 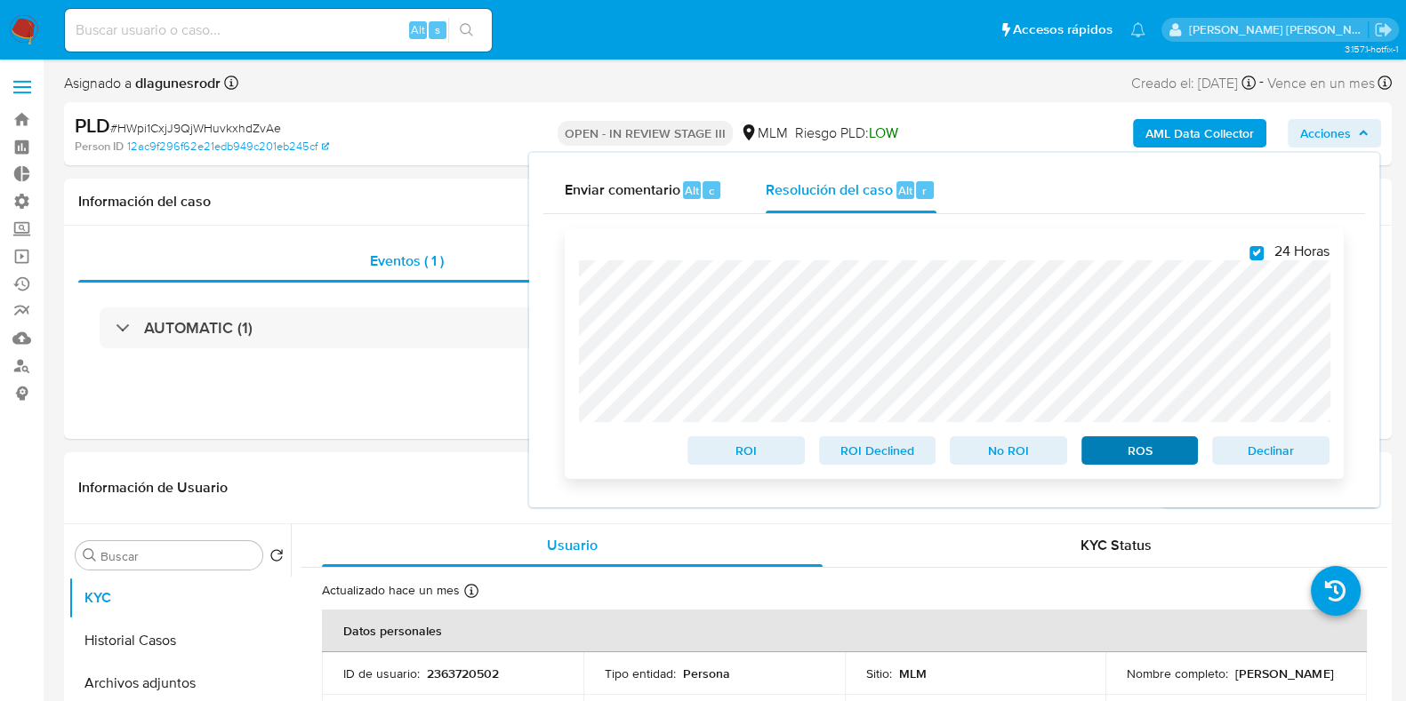 What do you see at coordinates (912, 674) in the screenshot?
I see `p: MLM` at bounding box center [912, 674].